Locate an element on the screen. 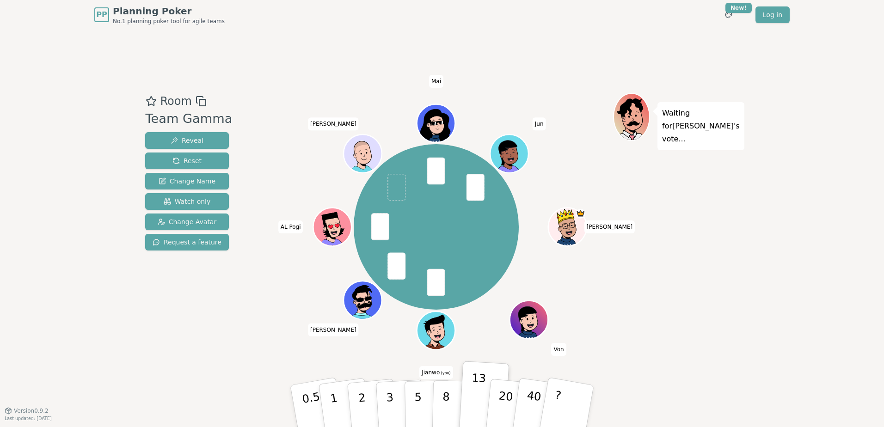  button: Watch only is located at coordinates (187, 202).